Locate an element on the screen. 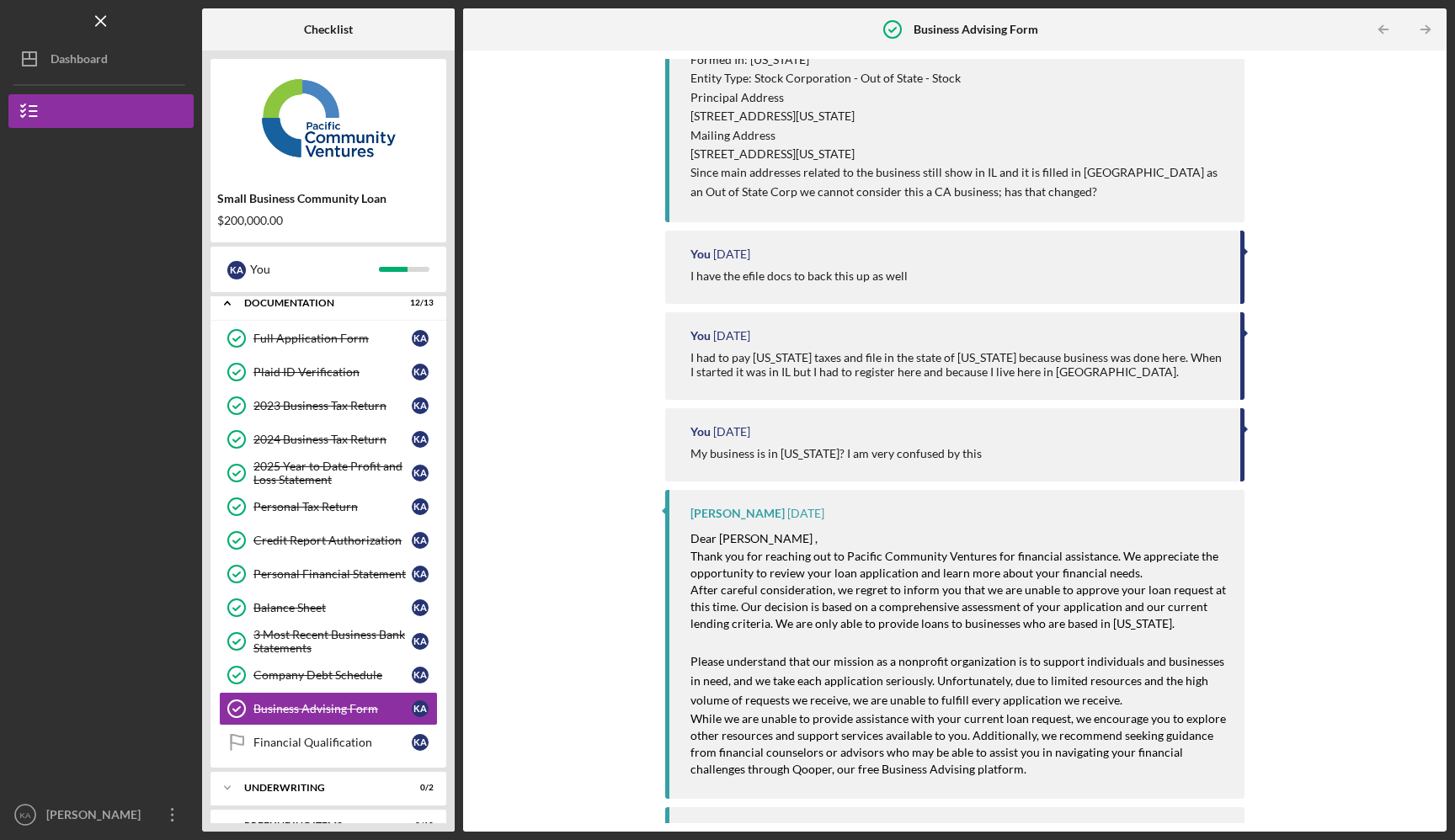 This screenshot has width=1455, height=840. div: 3 Most Recent Business Bank Statements is located at coordinates (332, 641).